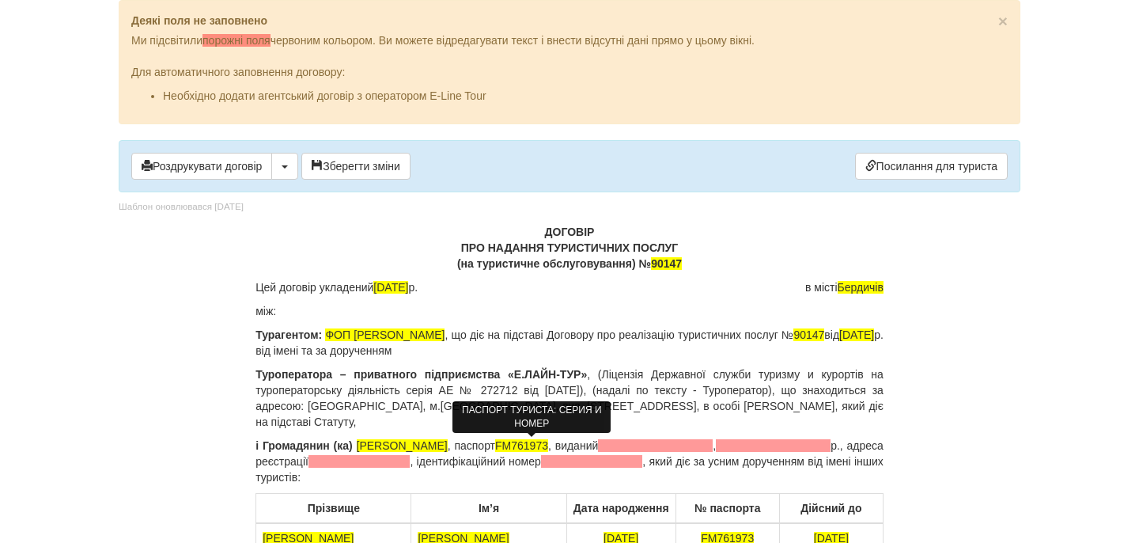 The width and height of the screenshot is (1139, 543). What do you see at coordinates (569, 461) in the screenshot?
I see `p: , паспорт , виданий , р., адреса реєстрації , ідентифікаційний номер , який діє за усним дорученн...` at bounding box center [569, 461].